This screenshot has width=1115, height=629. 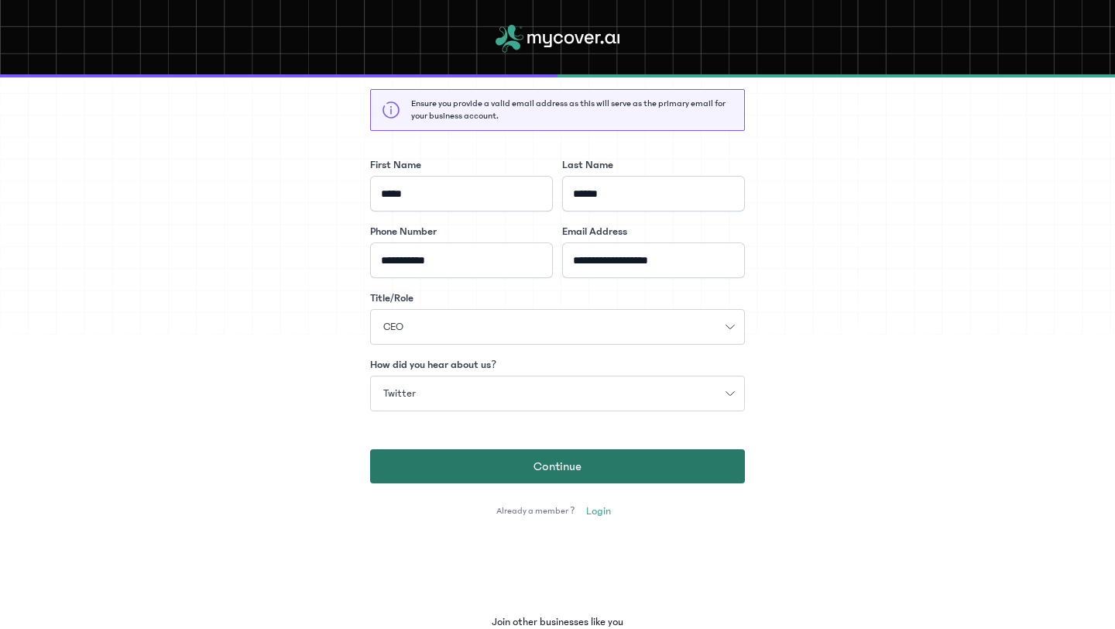 I want to click on button: Twitter, so click(x=557, y=393).